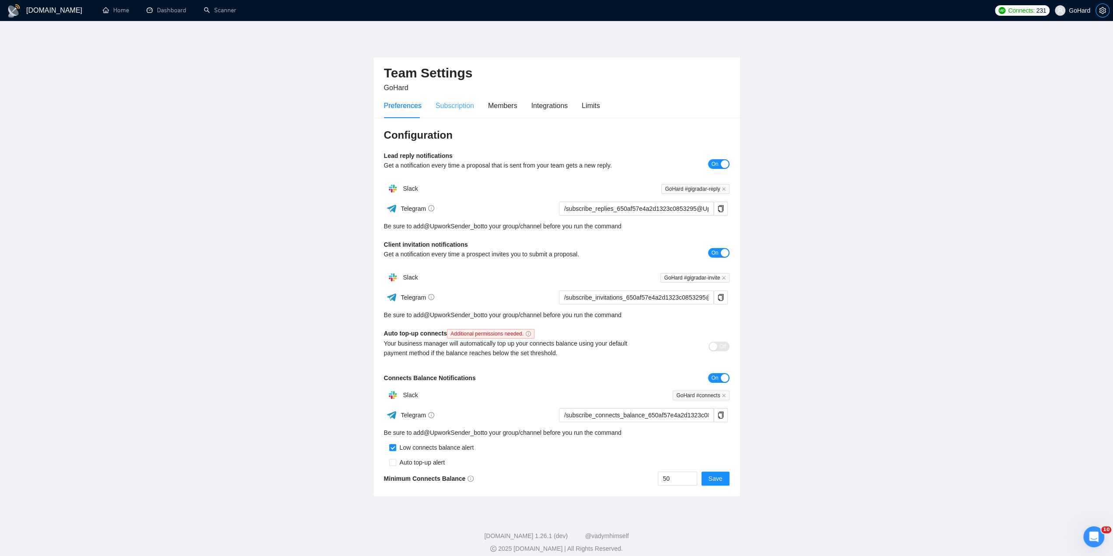 The height and width of the screenshot is (556, 1113). What do you see at coordinates (1060, 10) in the screenshot?
I see `span: user` at bounding box center [1060, 10].